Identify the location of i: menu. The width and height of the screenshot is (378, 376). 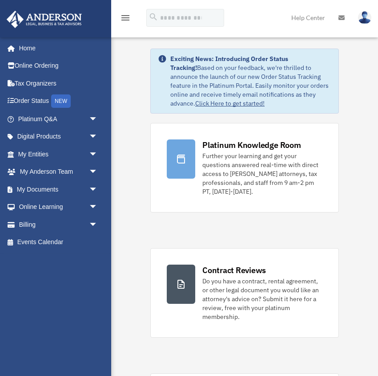
(126, 18).